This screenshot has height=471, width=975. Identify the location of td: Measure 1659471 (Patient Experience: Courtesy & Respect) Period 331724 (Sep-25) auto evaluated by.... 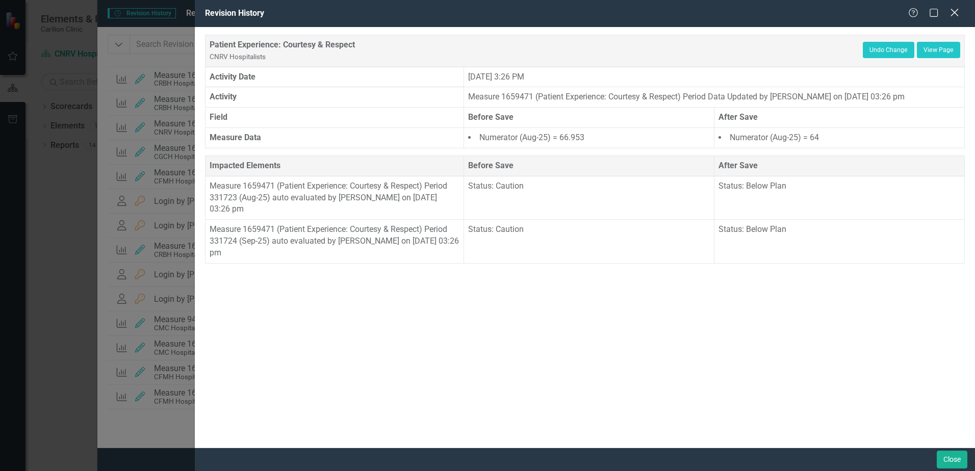
(334, 242).